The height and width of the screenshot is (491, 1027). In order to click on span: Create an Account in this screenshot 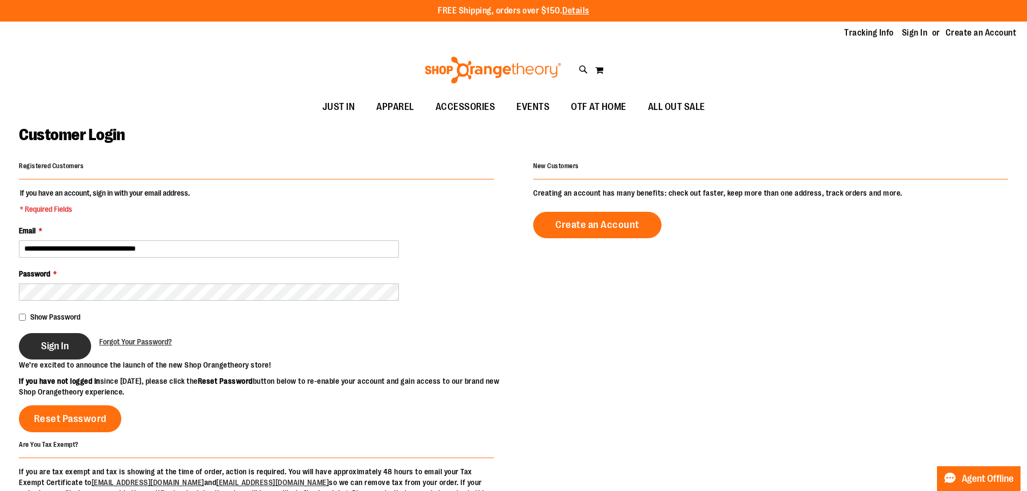, I will do `click(597, 225)`.